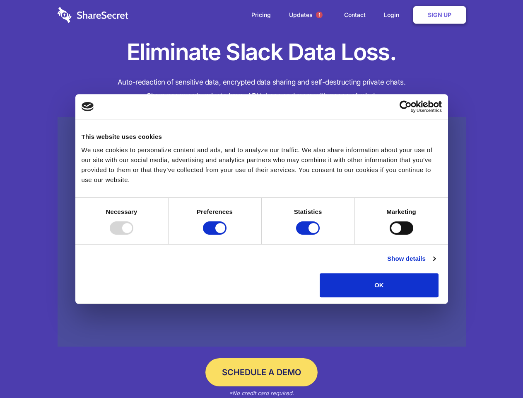  Describe the element at coordinates (262, 52) in the screenshot. I see `h1: Eliminate Slack Data Loss.` at that location.